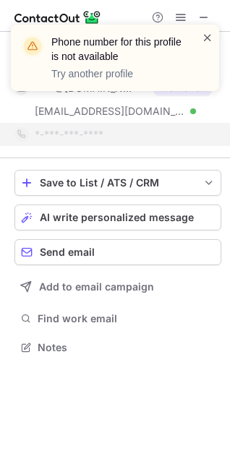 This screenshot has width=230, height=461. I want to click on p: Try another profile, so click(118, 74).